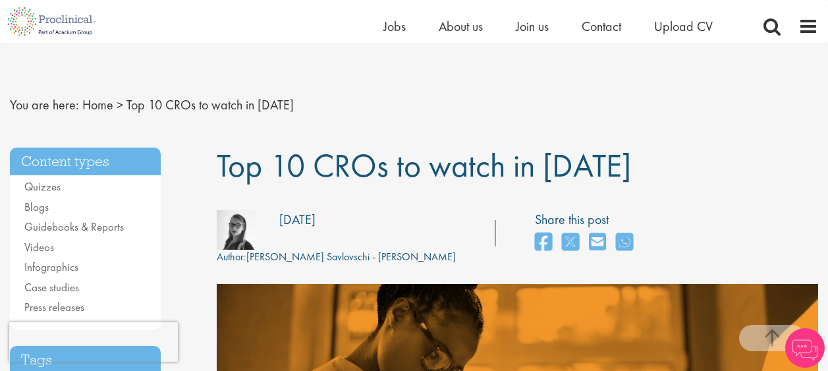  What do you see at coordinates (54, 307) in the screenshot?
I see `a: Press releases` at bounding box center [54, 307].